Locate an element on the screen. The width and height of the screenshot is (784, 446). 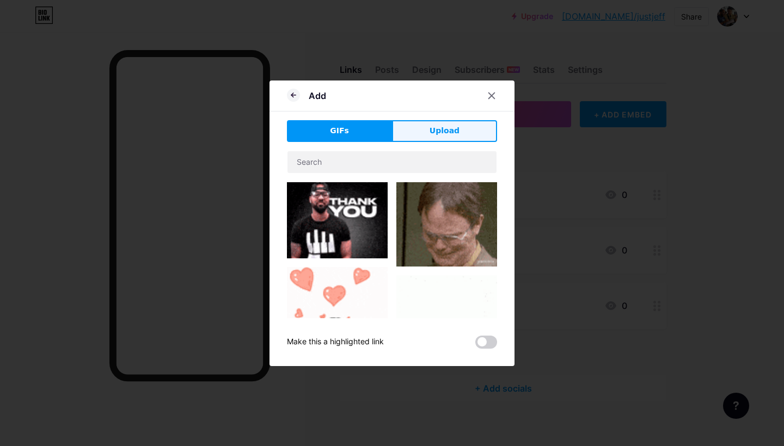
span: Upload is located at coordinates (444, 131).